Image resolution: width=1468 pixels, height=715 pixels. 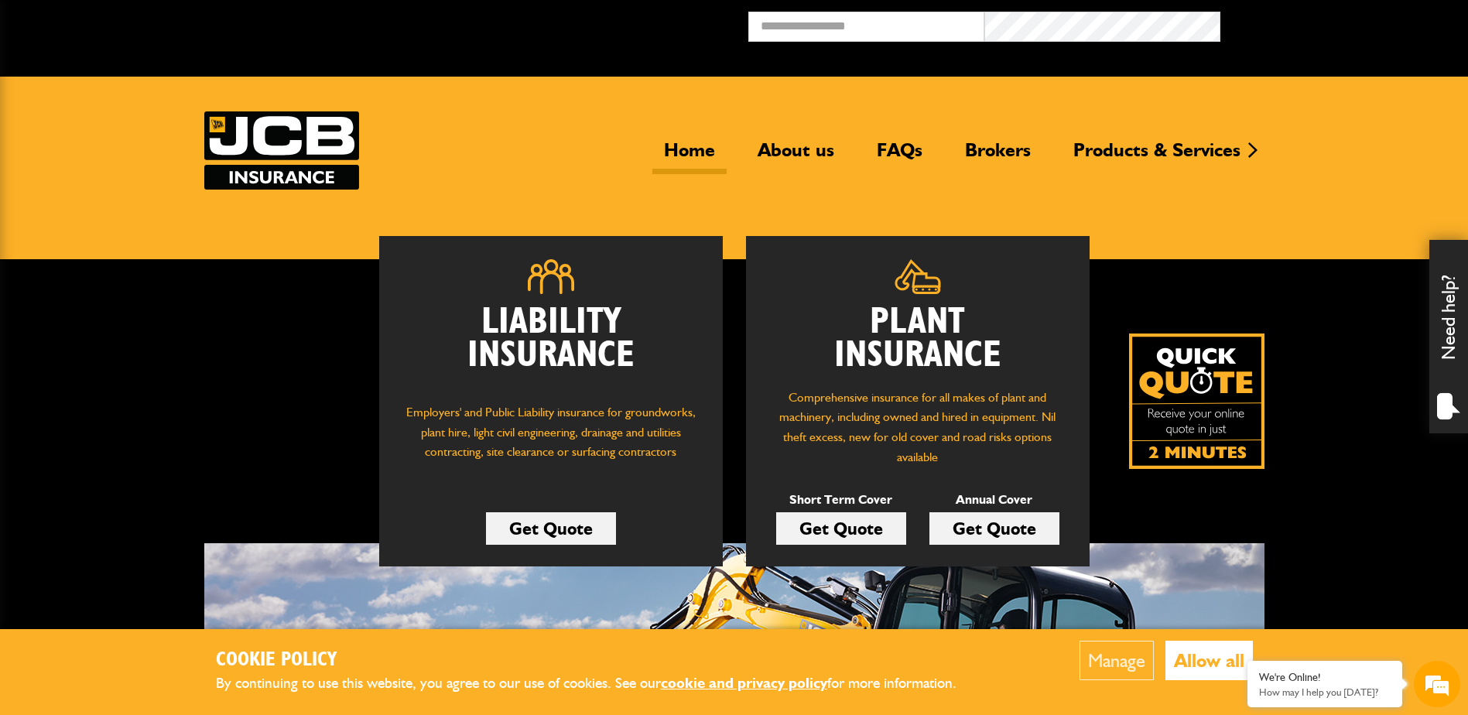 I want to click on a: Products & Services, so click(x=1157, y=156).